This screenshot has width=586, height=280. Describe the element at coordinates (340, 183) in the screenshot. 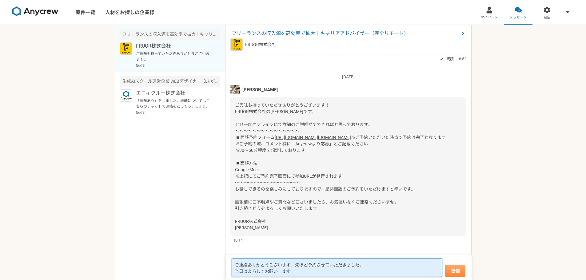

I see `span: ※ご予約いただいた時点で予約は完了となります ※ご予約の際、コメント欄に「Anycrewより応募」とご記載ください ※30〜60分程度を想定しております ◾️面談方法 Google Meet ※...` at that location.